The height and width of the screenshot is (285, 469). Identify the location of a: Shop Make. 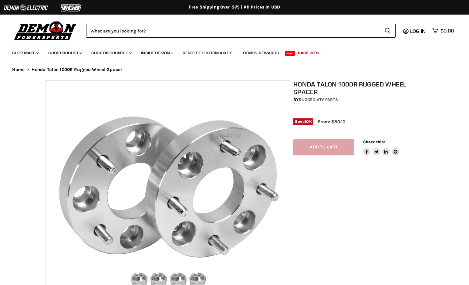
(25, 53).